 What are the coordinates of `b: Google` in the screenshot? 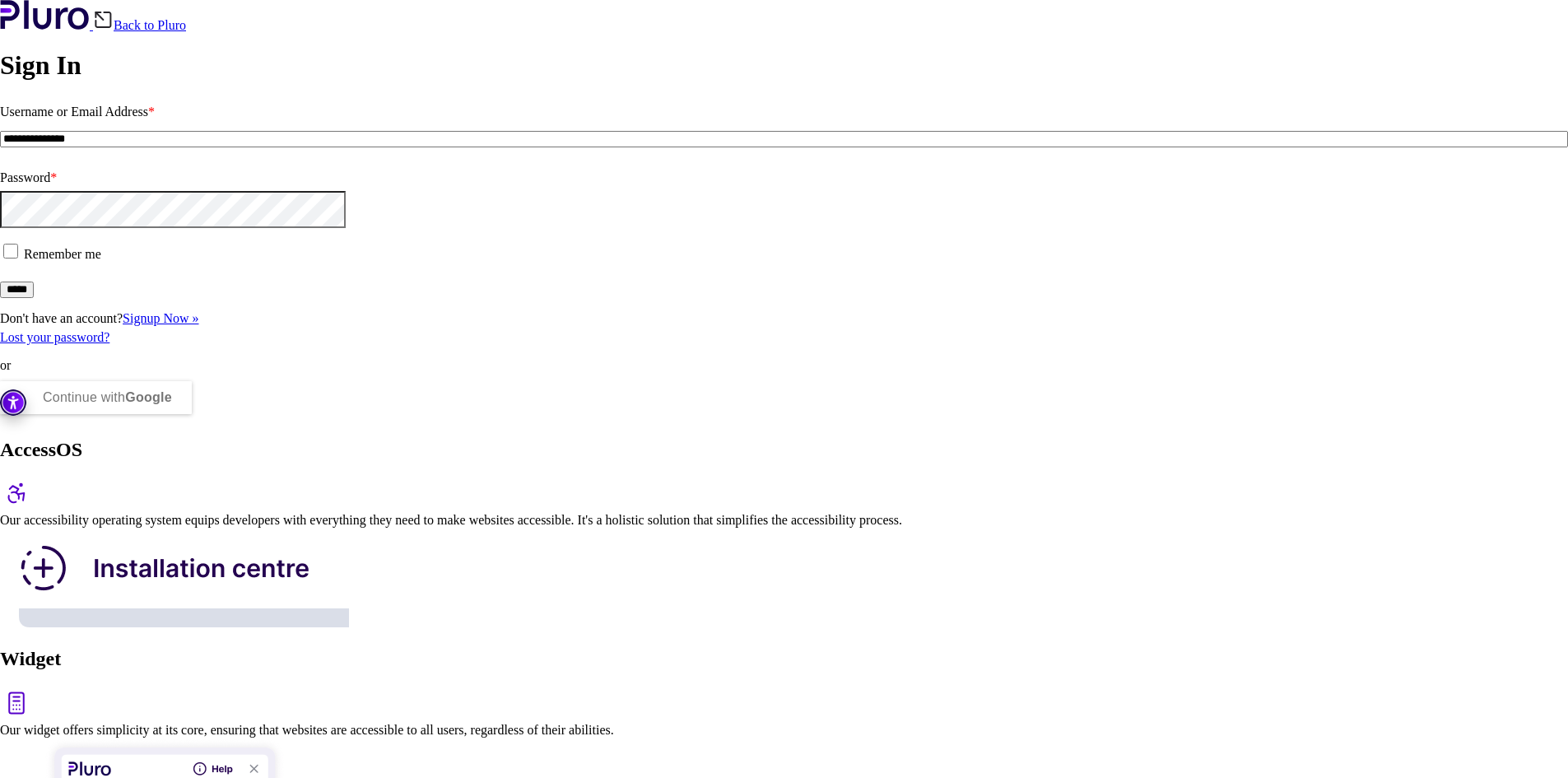 It's located at (148, 397).